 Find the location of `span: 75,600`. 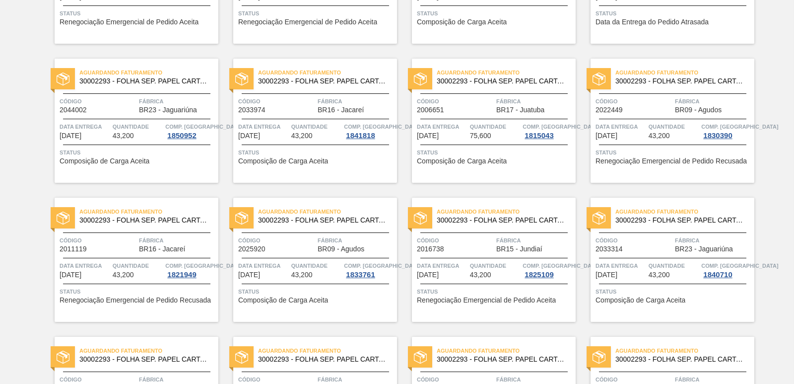

span: 75,600 is located at coordinates (481, 136).